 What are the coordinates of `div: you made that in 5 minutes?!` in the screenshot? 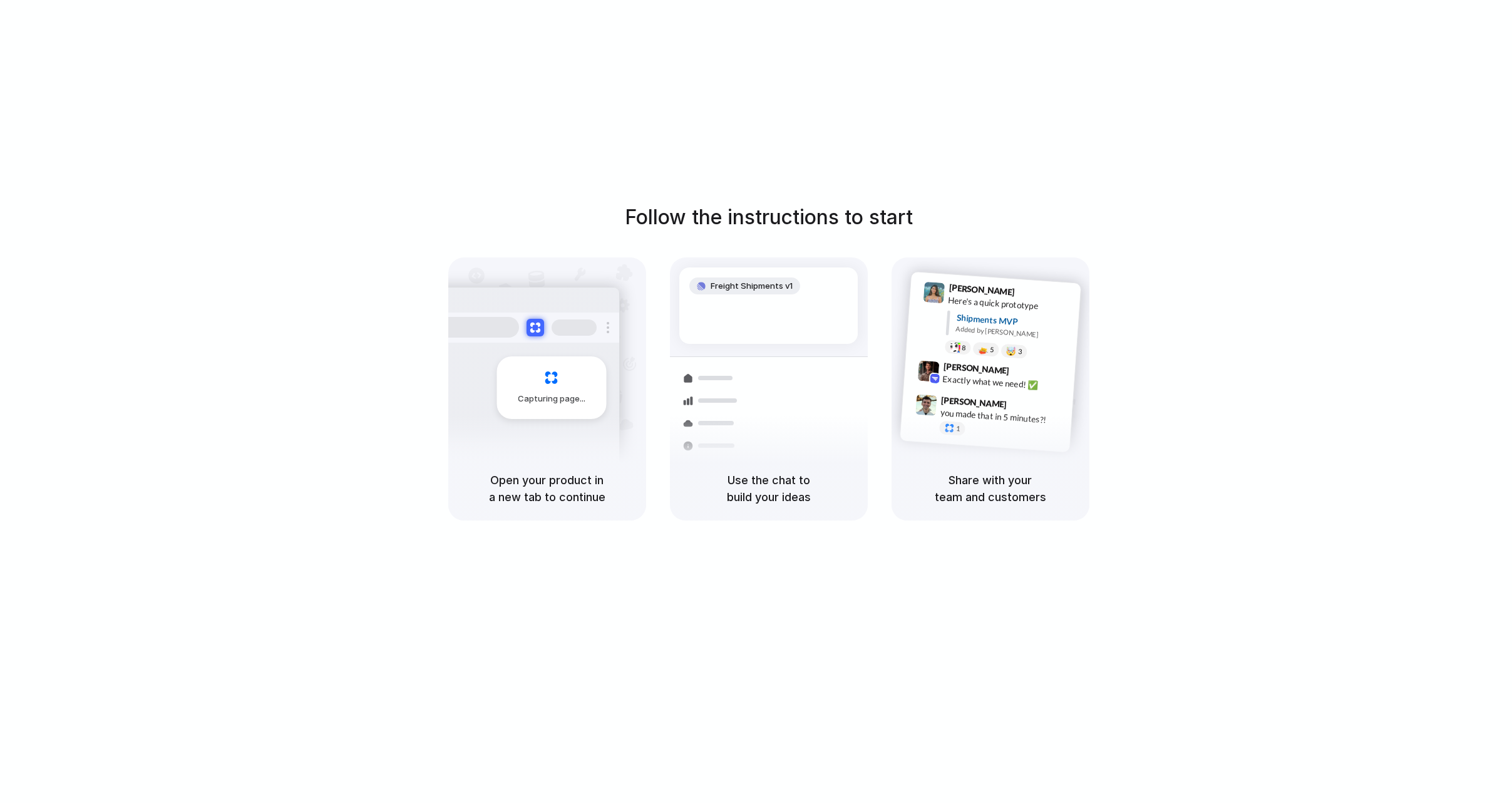 It's located at (1003, 416).